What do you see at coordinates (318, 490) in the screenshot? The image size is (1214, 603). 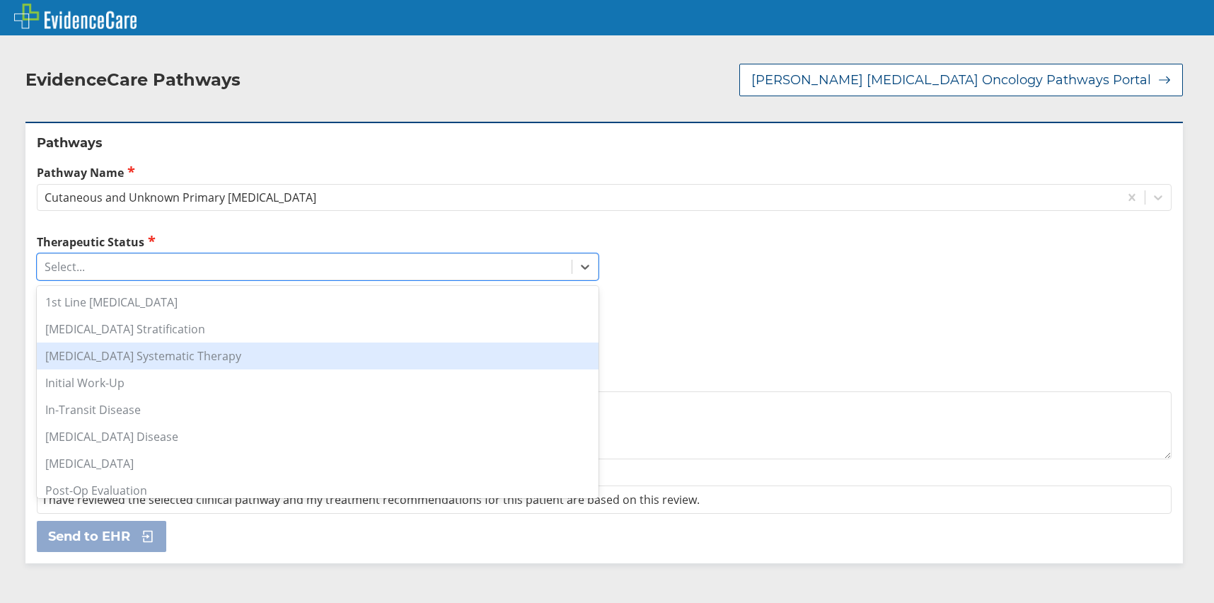 I see `div: Post-Op Evaluation` at bounding box center [318, 490].